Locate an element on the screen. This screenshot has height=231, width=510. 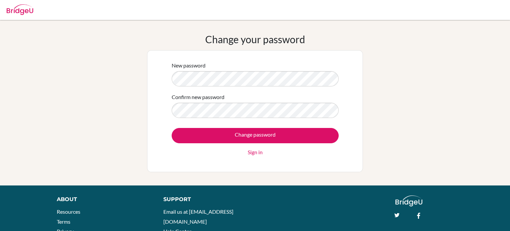
h1: Change your password is located at coordinates (255, 39).